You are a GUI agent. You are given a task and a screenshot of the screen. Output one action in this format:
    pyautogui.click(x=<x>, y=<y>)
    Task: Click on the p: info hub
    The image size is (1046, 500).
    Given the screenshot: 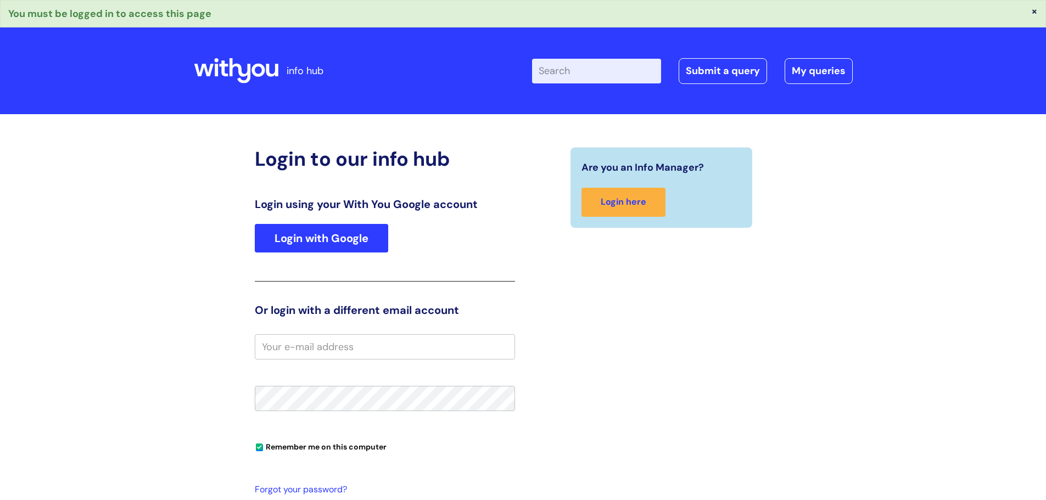 What is the action you would take?
    pyautogui.click(x=305, y=71)
    